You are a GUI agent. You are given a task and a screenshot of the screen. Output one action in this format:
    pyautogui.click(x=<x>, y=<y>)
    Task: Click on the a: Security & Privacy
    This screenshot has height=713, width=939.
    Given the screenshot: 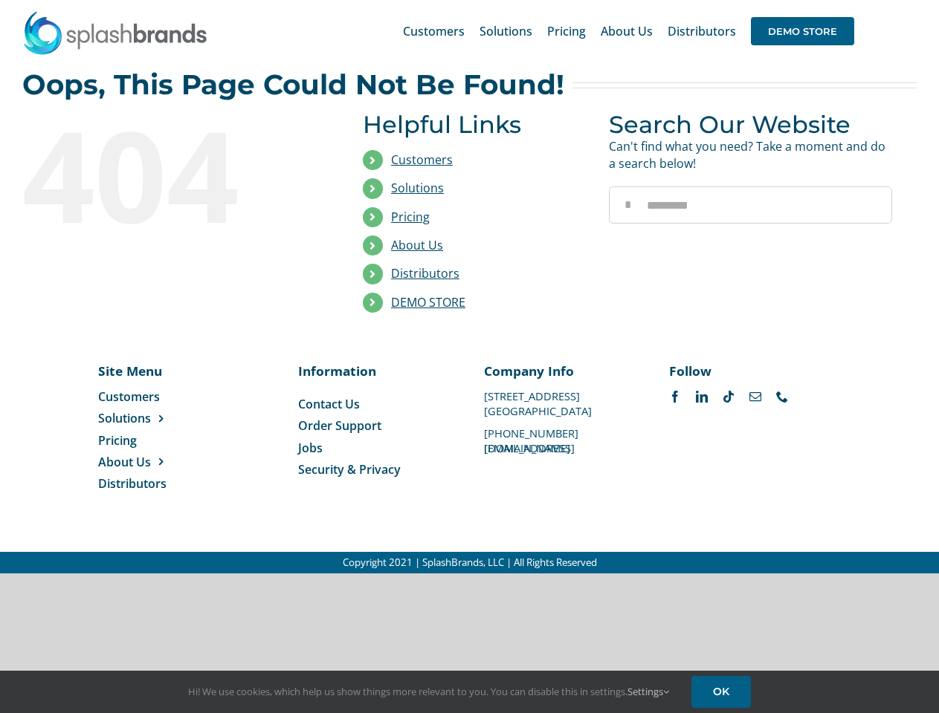 What is the action you would take?
    pyautogui.click(x=376, y=470)
    